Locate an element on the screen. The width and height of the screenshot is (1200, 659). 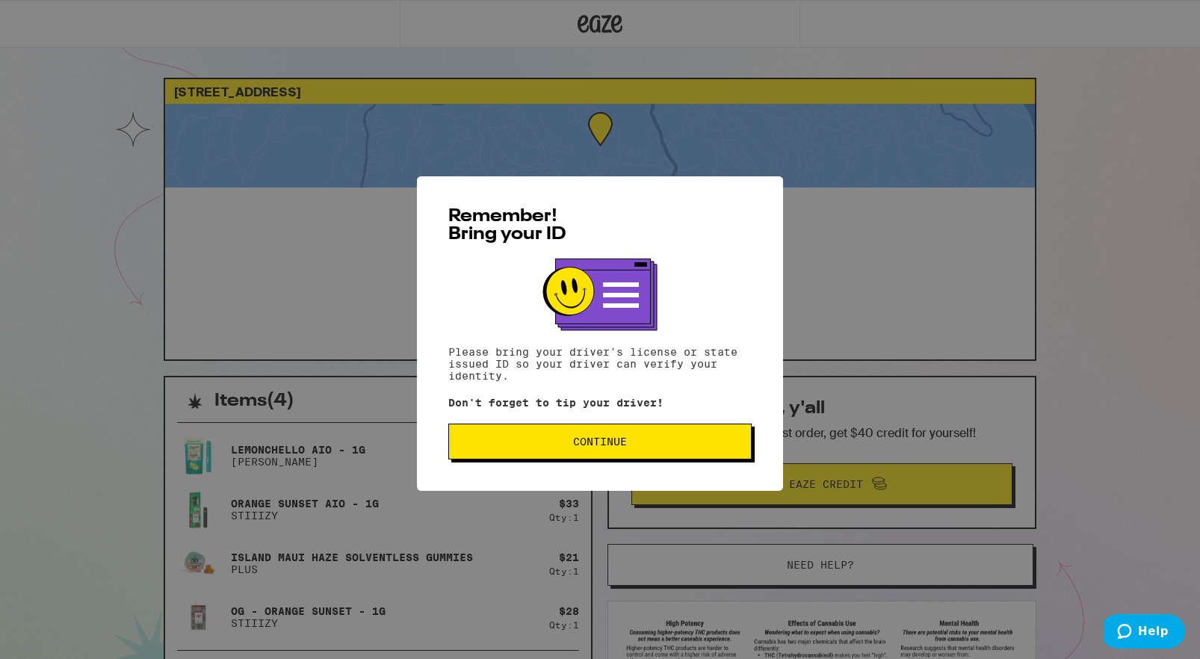
span: Remember! Bring your ID is located at coordinates (507, 222).